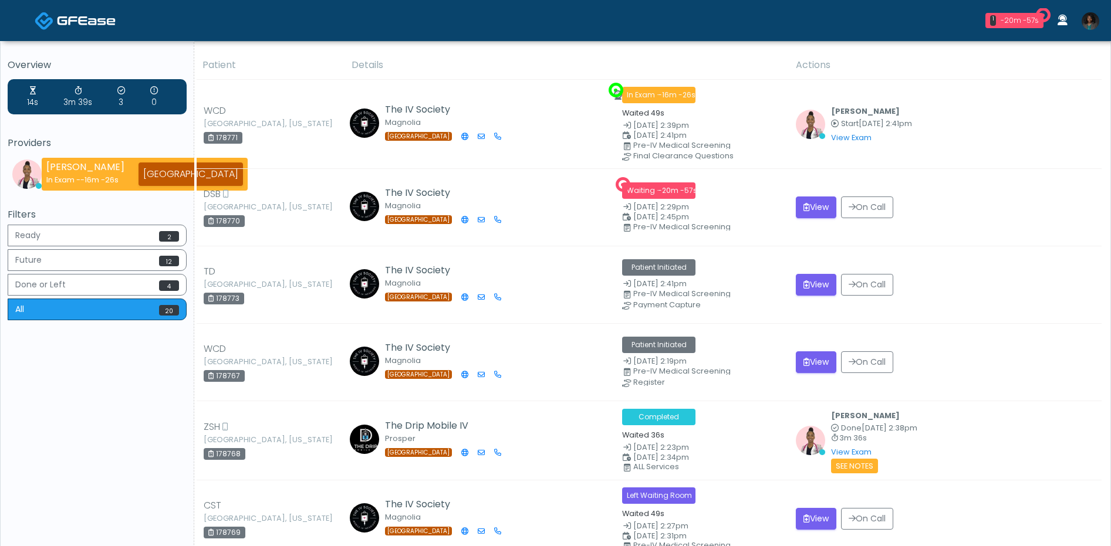 Image resolution: width=1111 pixels, height=546 pixels. What do you see at coordinates (854, 466) in the screenshot?
I see `small: See Notes` at bounding box center [854, 466].